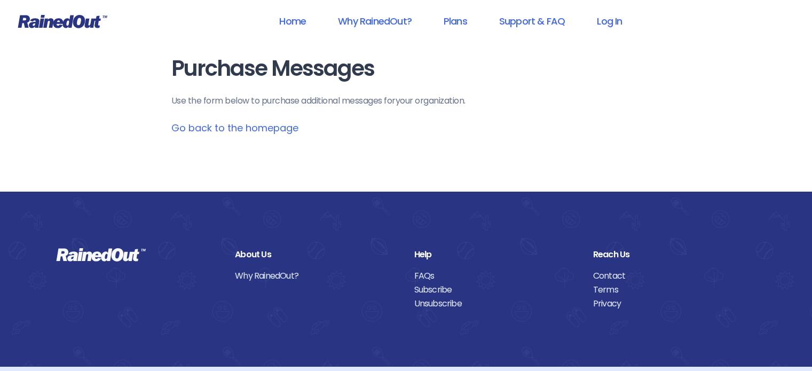 This screenshot has width=812, height=371. Describe the element at coordinates (674, 255) in the screenshot. I see `div: Reach Us` at that location.